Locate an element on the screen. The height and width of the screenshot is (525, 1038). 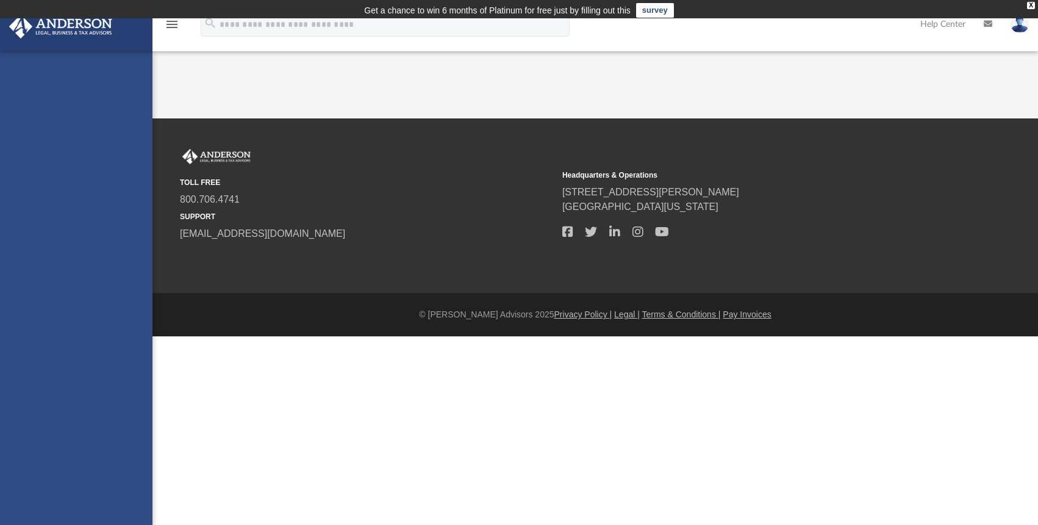
a: Legal | is located at coordinates (627, 314).